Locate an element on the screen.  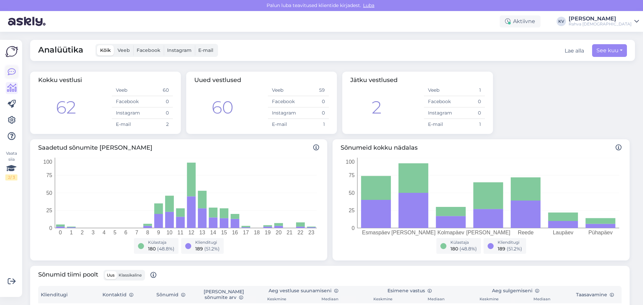
tspan: 2 is located at coordinates (82, 233).